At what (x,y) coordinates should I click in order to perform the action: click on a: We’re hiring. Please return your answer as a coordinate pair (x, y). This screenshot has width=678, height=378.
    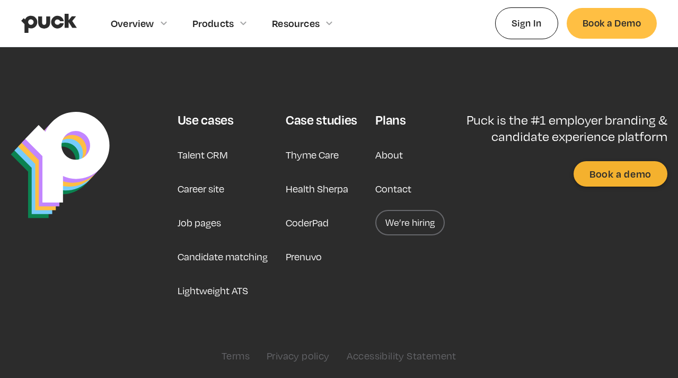
    Looking at the image, I should click on (410, 223).